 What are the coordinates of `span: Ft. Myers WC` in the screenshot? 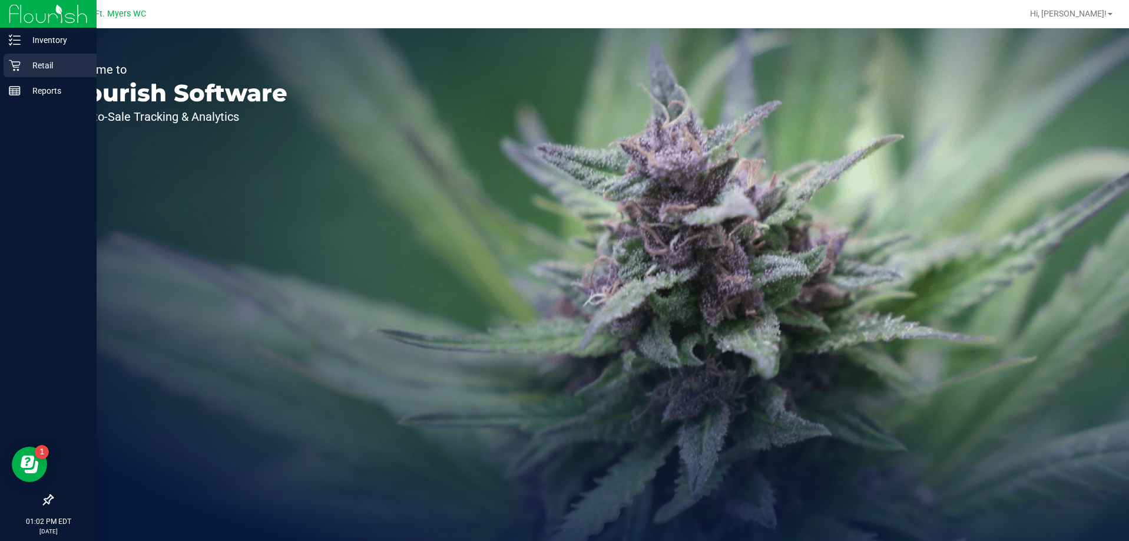 It's located at (120, 14).